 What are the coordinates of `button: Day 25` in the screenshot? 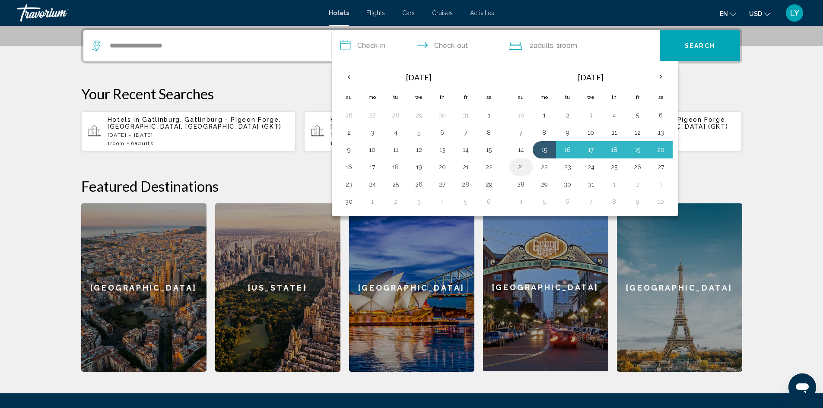 It's located at (614, 167).